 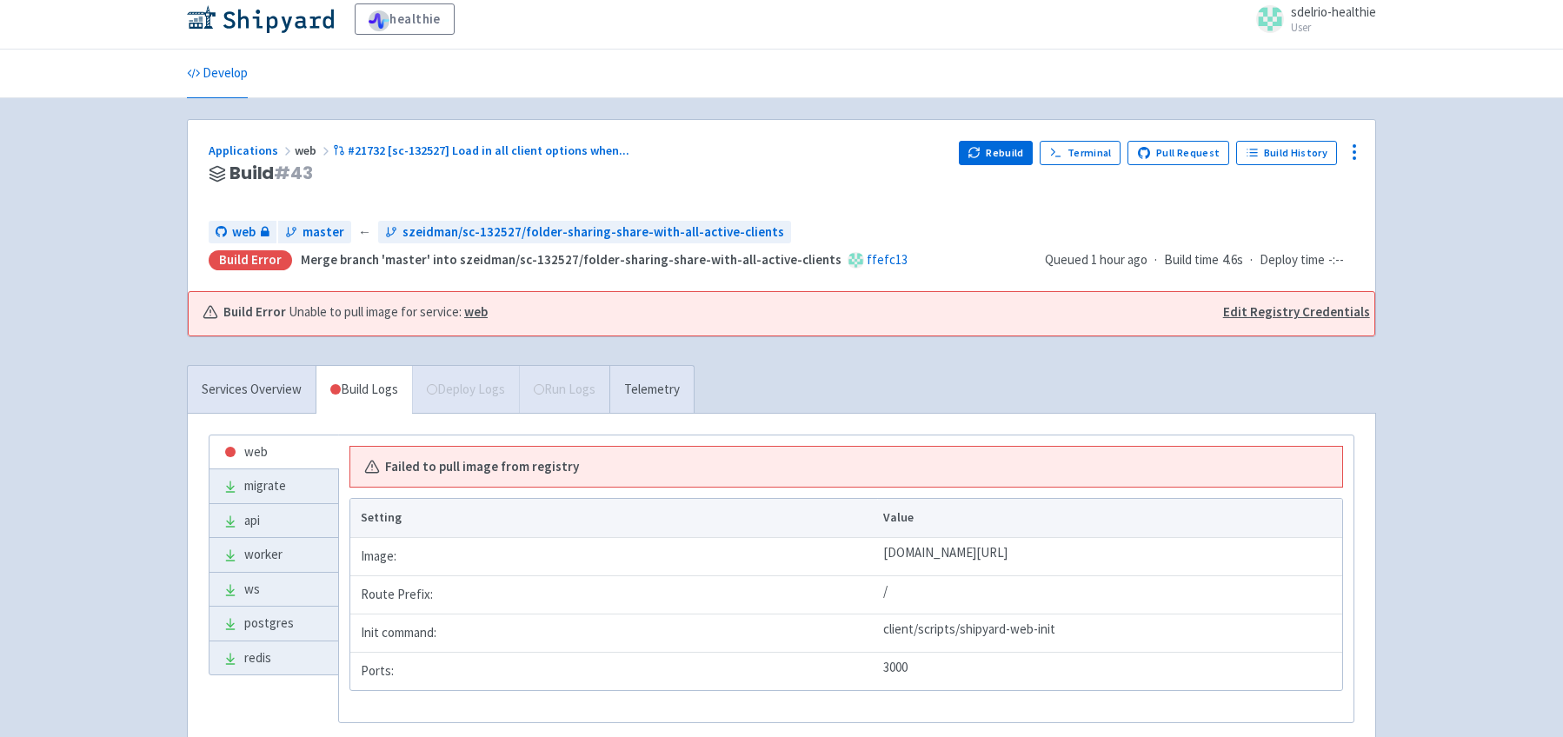 I want to click on a: Build History, so click(x=1287, y=153).